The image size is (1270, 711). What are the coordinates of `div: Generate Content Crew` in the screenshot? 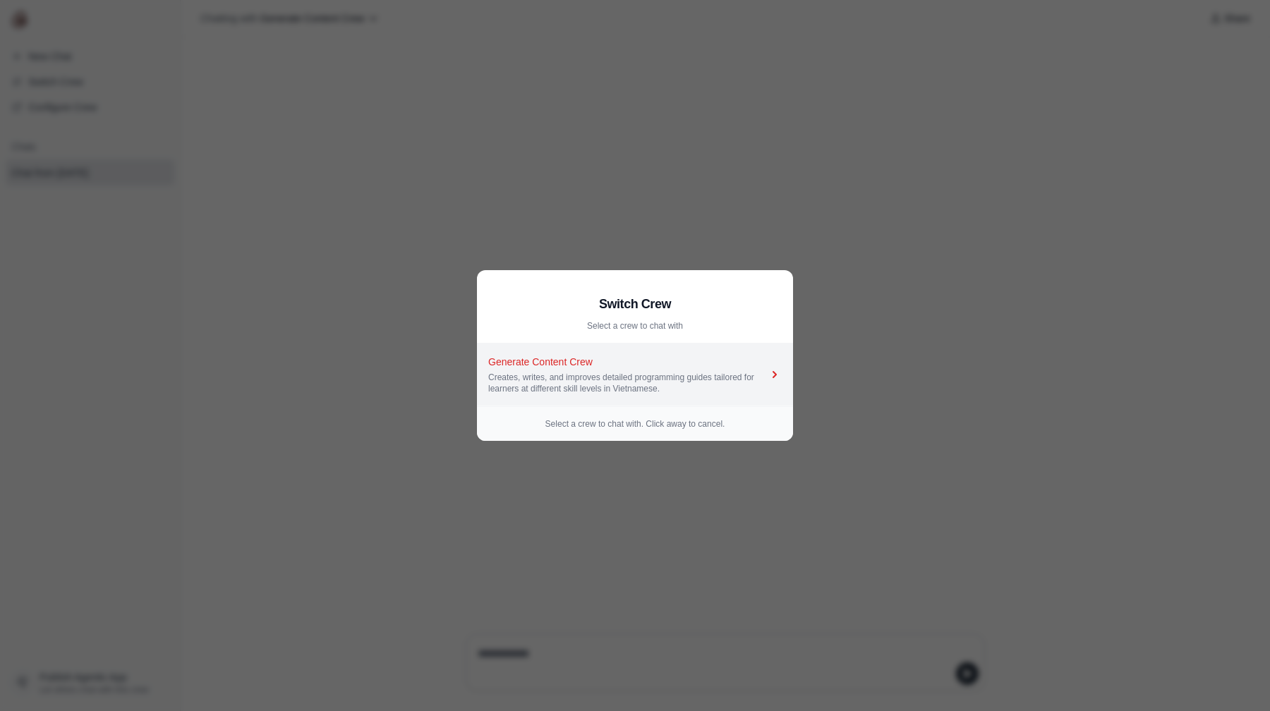 It's located at (628, 362).